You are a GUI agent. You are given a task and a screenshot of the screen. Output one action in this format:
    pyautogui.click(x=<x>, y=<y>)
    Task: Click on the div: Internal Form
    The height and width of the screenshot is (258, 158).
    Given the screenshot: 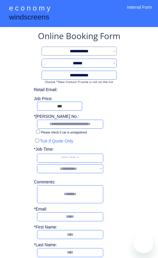 What is the action you would take?
    pyautogui.click(x=139, y=11)
    